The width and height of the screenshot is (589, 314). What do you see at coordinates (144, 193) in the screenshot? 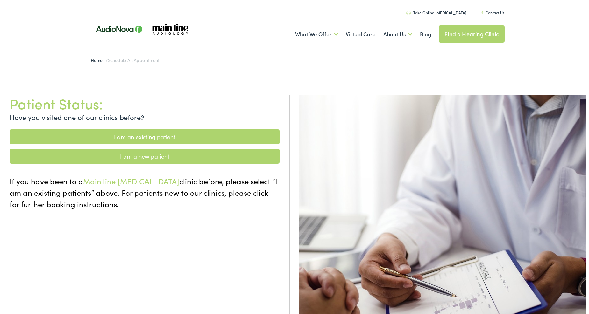
I see `p: If you have been to a clinic before, please select “I am an existing patients” above. For patient...` at bounding box center [144, 193].